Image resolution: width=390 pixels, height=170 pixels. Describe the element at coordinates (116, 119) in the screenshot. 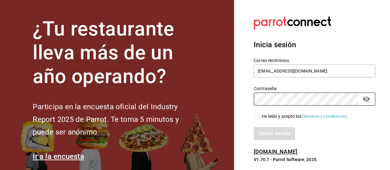

I see `h2: Participa en la encuesta oficial del Industry Report 2025 de Parrot. Te toma 5 minutos y puede se...` at that location.